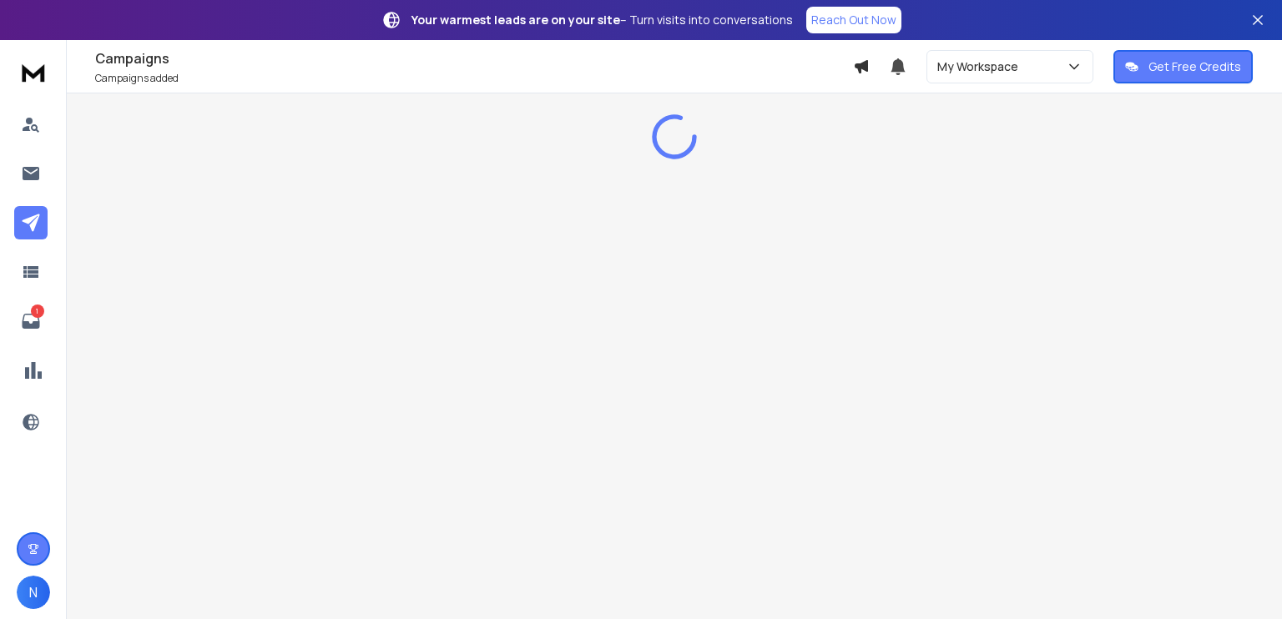  I want to click on button: N, so click(33, 593).